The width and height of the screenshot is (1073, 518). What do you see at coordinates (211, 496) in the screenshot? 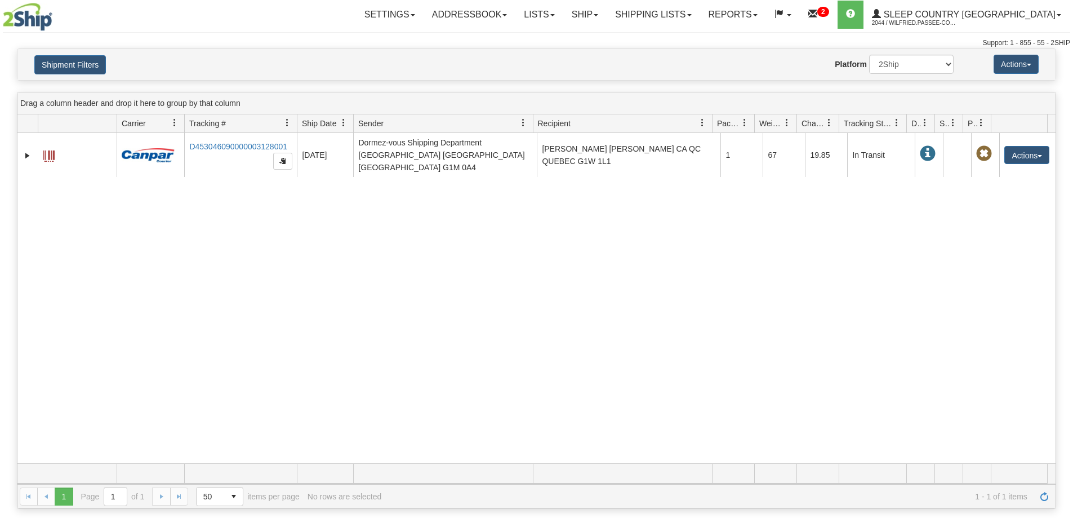
I see `span: 50` at bounding box center [211, 496].